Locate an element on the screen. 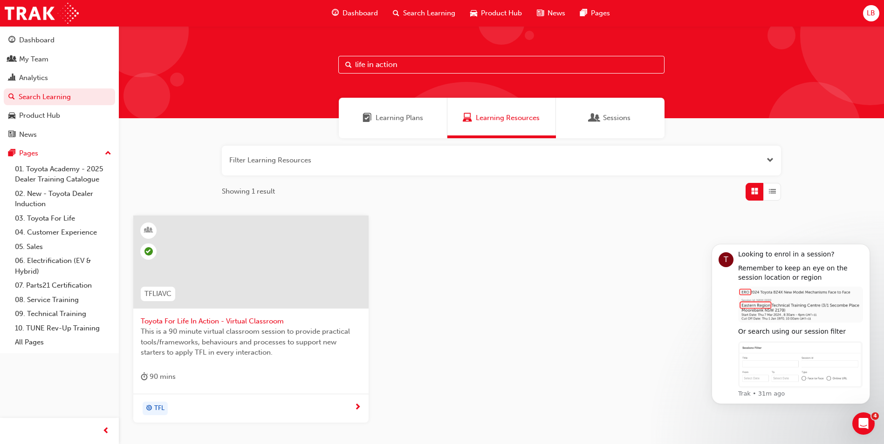  span: News is located at coordinates (556, 13).